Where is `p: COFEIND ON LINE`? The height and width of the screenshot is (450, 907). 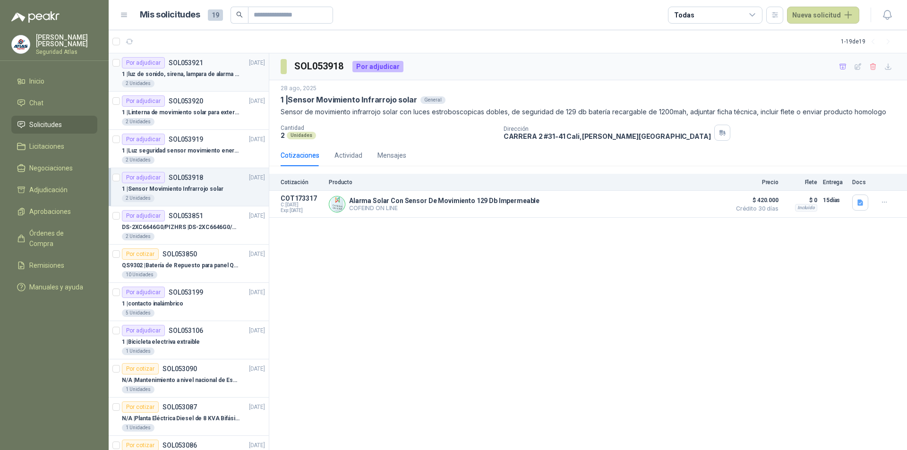 p: COFEIND ON LINE is located at coordinates (444, 208).